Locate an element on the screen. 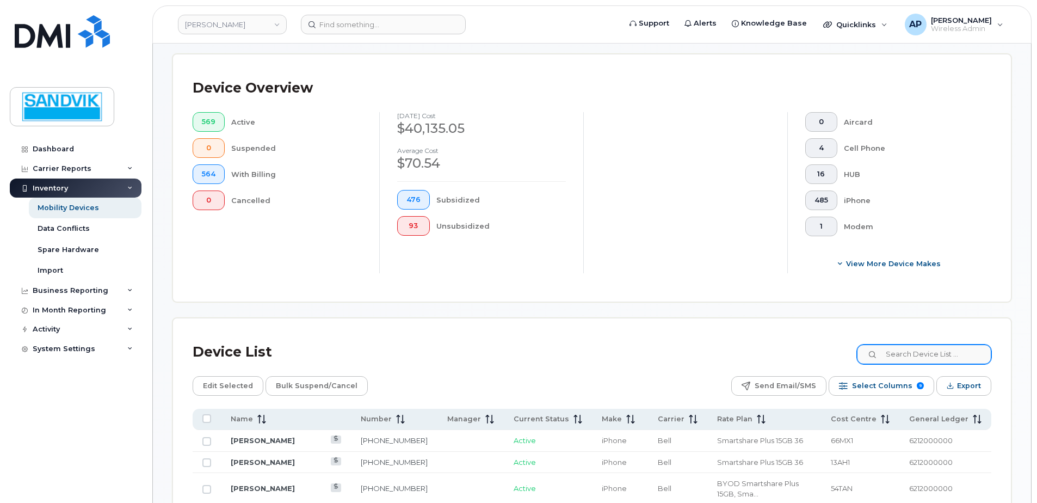 This screenshot has width=1037, height=503. span: Send Email/SMS is located at coordinates (785, 386).